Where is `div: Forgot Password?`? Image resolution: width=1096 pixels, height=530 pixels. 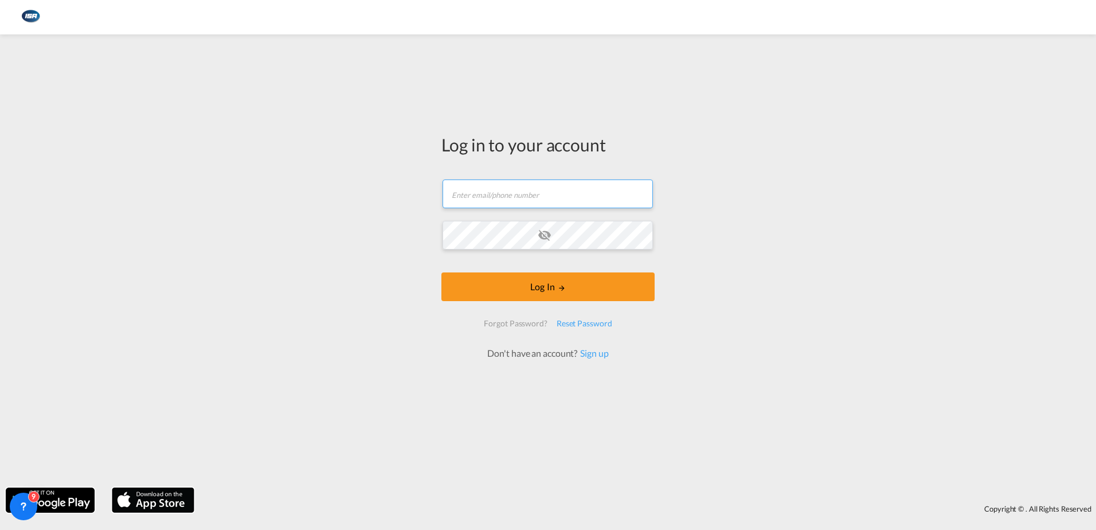 div: Forgot Password? is located at coordinates (515, 323).